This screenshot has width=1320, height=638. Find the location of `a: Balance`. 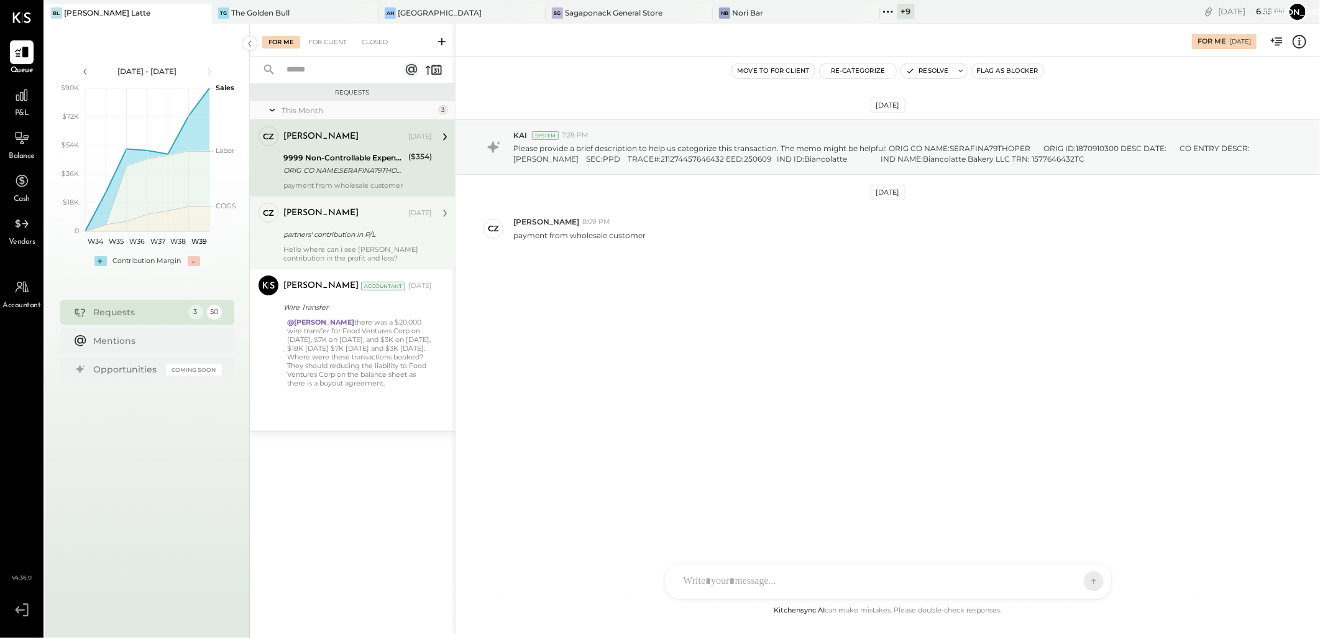

a: Balance is located at coordinates (22, 144).